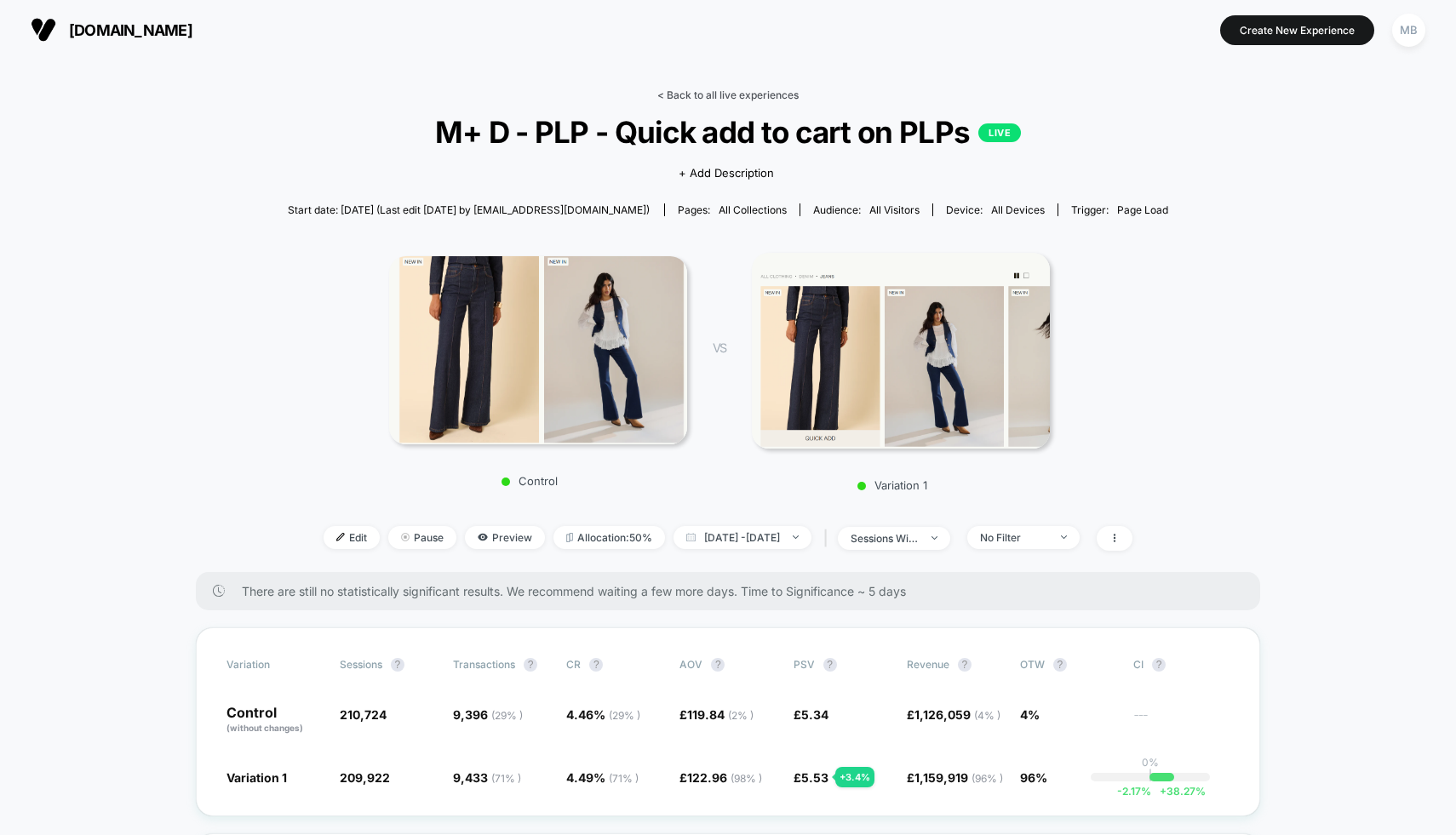 This screenshot has width=1456, height=835. Describe the element at coordinates (488, 714) in the screenshot. I see `span: 9,396` at that location.